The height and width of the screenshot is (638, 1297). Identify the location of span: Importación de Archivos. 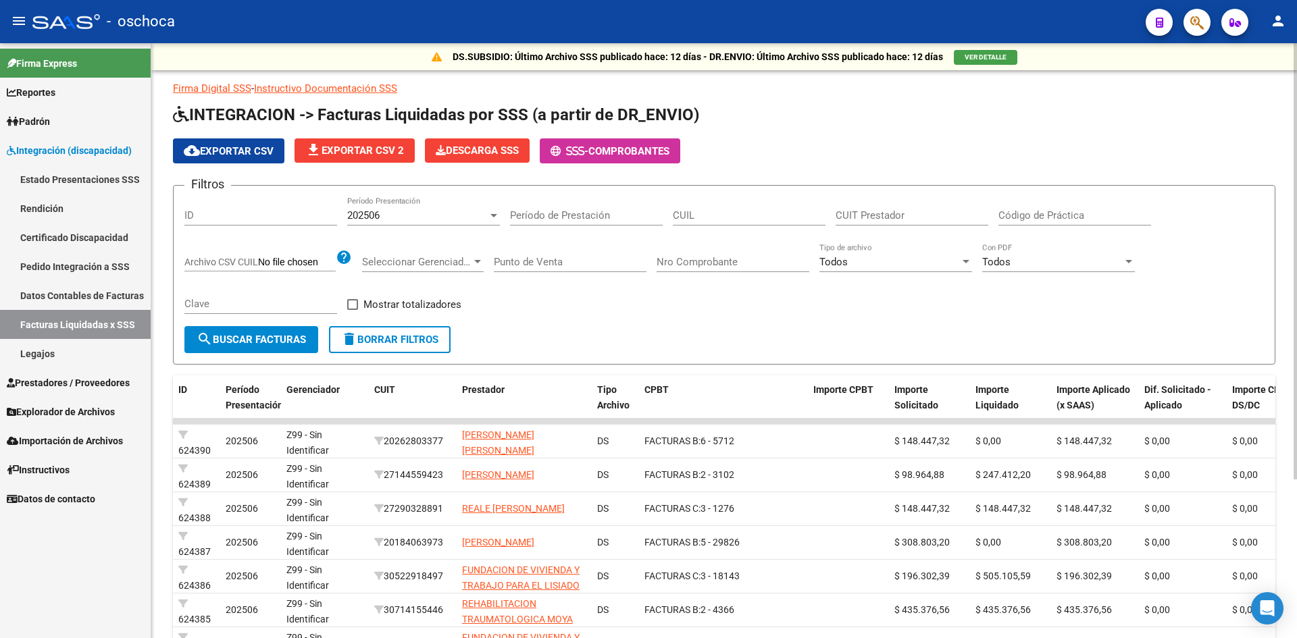
(65, 441).